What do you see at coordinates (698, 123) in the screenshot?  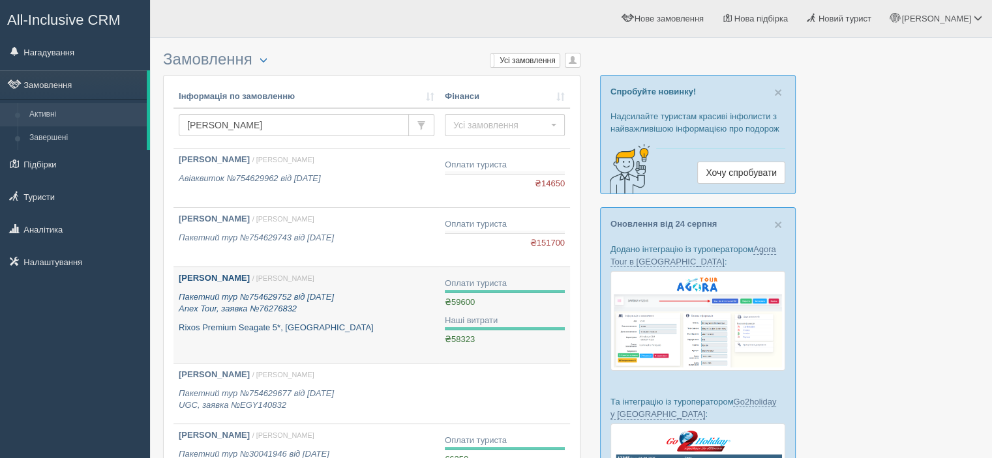 I see `p: Надсилайте туристам красиві інфолисти з найважливішою інформацією про подорож` at bounding box center [698, 123].